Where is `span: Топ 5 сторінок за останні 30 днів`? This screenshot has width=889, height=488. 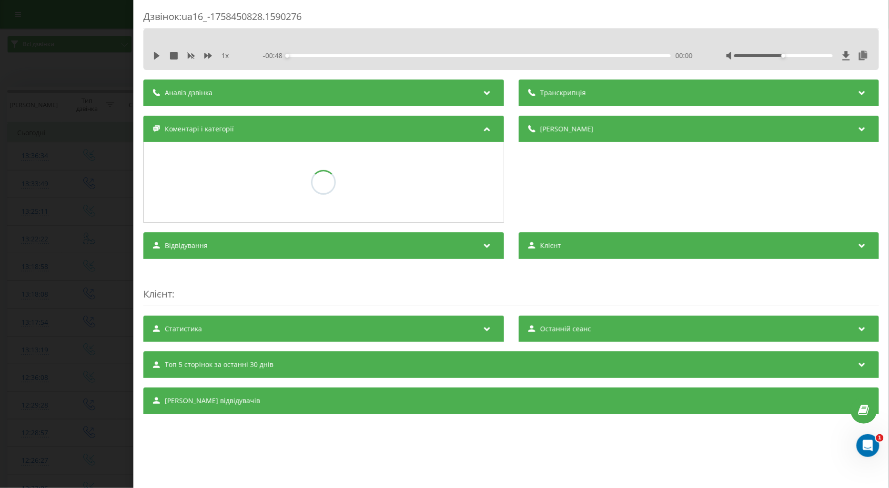
span: Топ 5 сторінок за останні 30 днів is located at coordinates (219, 365).